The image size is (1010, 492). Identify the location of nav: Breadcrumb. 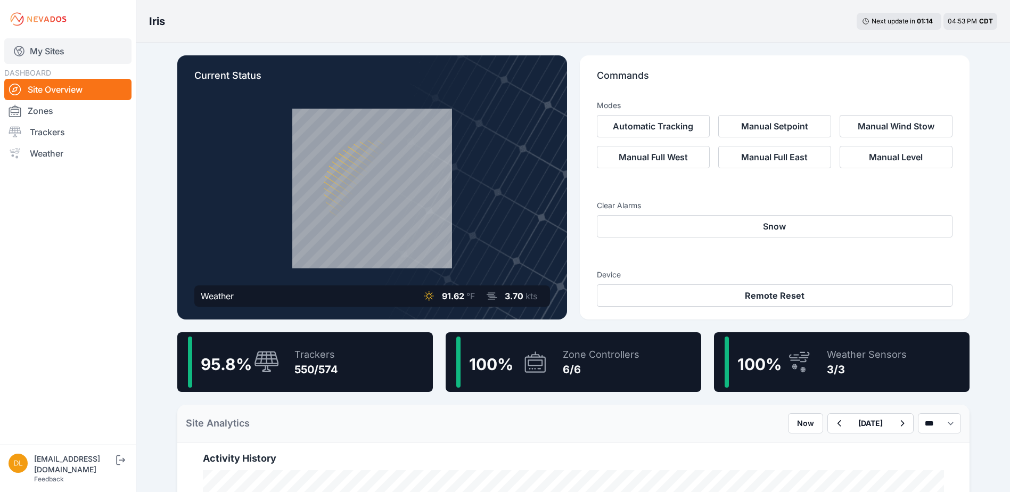
(157, 21).